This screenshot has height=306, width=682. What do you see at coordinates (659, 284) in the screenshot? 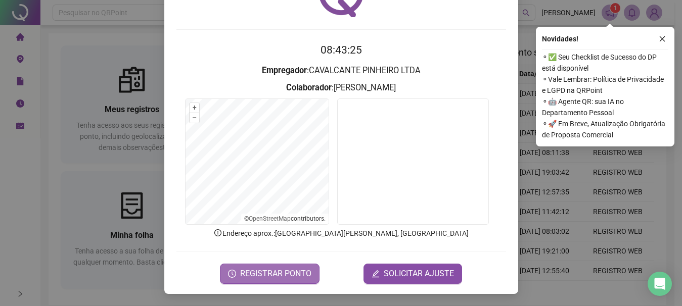
I see `div: Open Intercom Messenger` at bounding box center [659, 284].